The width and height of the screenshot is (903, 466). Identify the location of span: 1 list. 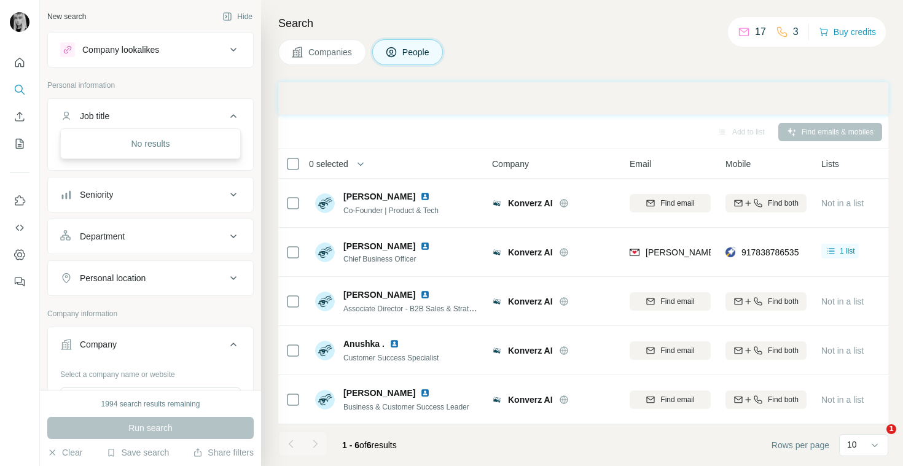
(847, 251).